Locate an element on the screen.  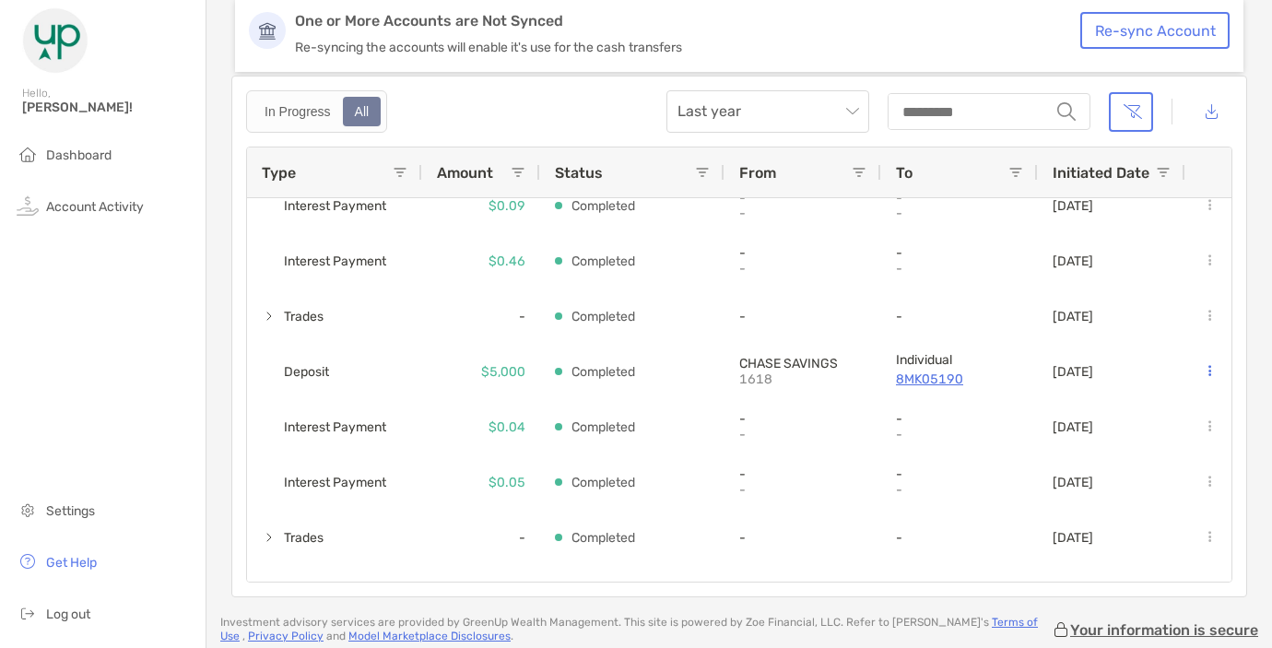
p: $0.09 is located at coordinates (507, 206).